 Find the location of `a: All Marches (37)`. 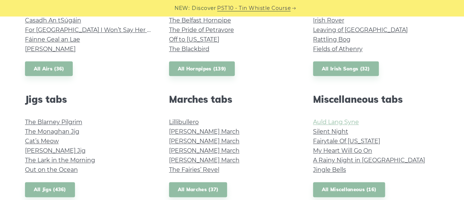

a: All Marches (37) is located at coordinates (198, 190).